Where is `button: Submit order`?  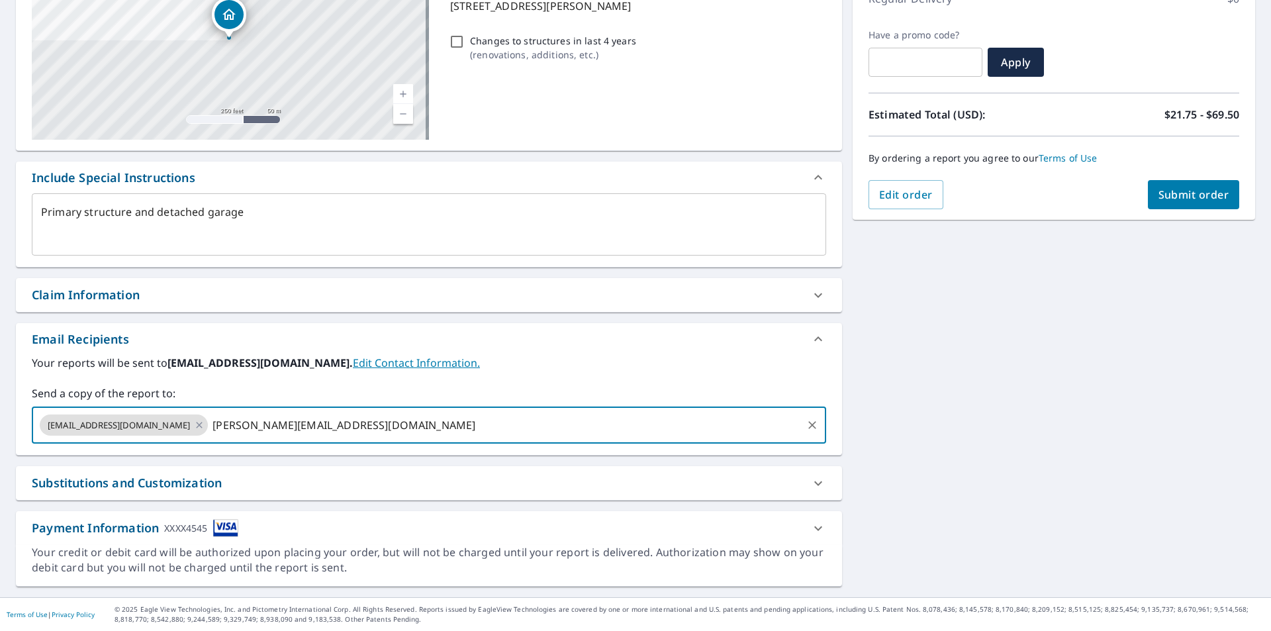
button: Submit order is located at coordinates (1194, 195).